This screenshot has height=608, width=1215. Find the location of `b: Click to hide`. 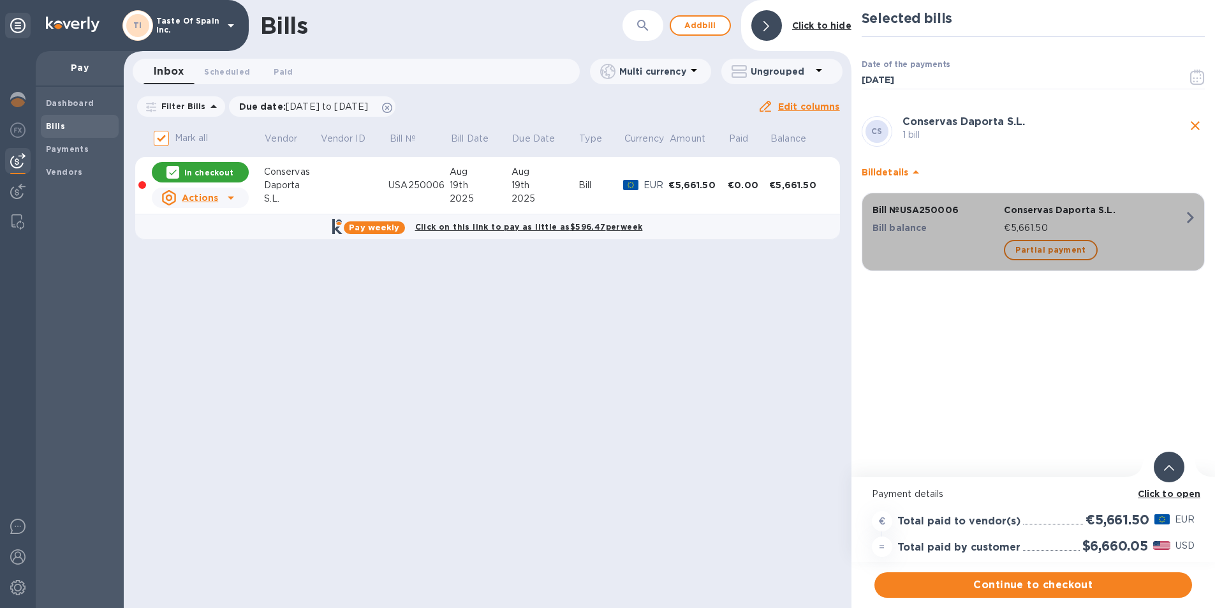

b: Click to hide is located at coordinates (821, 26).